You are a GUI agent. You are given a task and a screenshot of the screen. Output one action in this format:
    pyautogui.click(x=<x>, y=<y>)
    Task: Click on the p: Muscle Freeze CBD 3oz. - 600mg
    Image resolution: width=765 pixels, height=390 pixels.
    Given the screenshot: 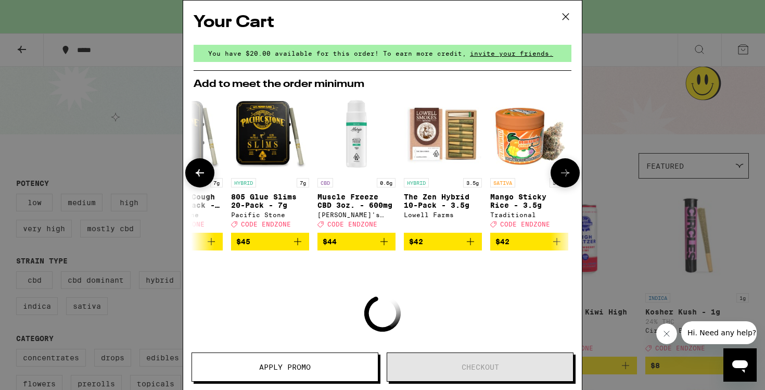 What is the action you would take?
    pyautogui.click(x=357, y=201)
    